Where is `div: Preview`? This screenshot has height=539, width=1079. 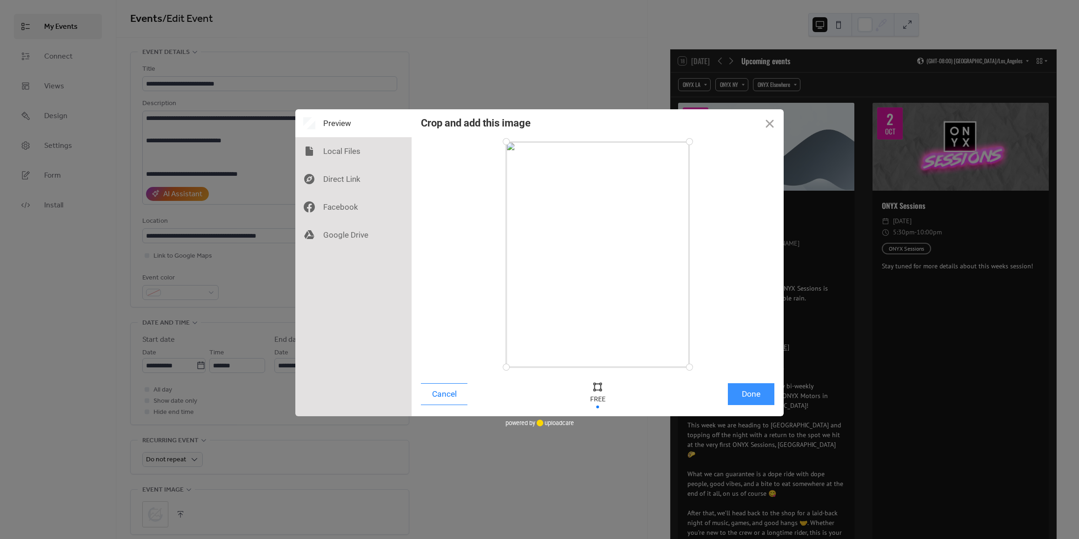 div: Preview is located at coordinates (353, 123).